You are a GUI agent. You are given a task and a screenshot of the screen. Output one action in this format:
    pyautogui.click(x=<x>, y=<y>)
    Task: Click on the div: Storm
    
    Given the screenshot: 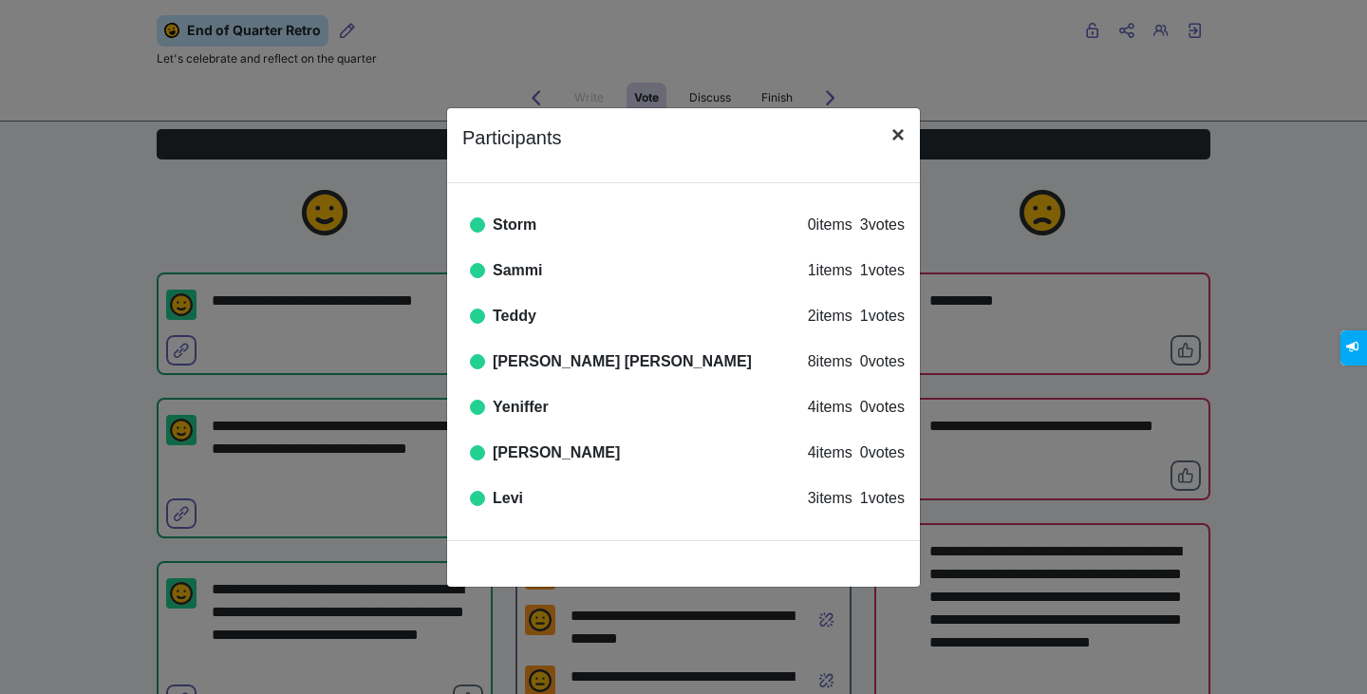 What is the action you would take?
    pyautogui.click(x=515, y=225)
    